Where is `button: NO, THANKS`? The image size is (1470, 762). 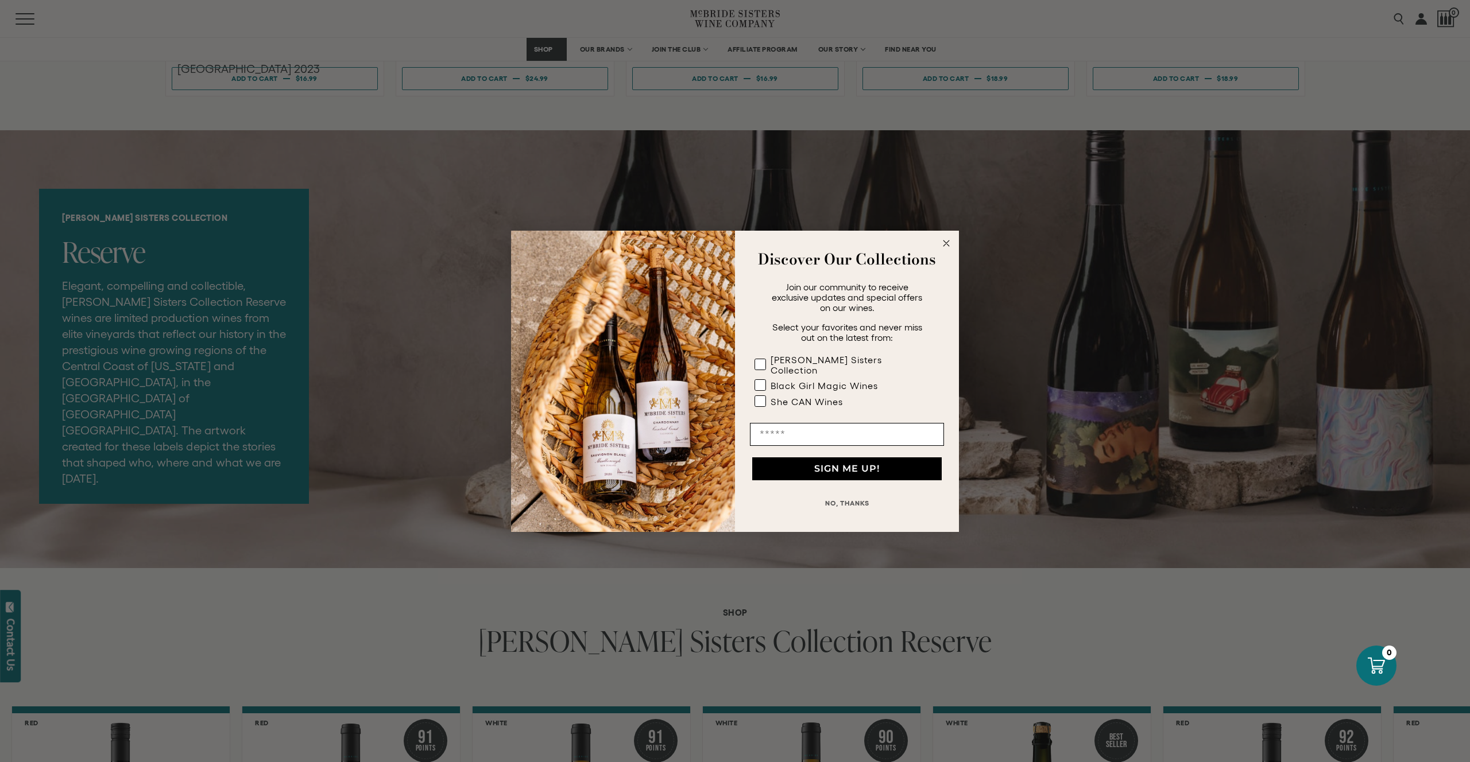
button: NO, THANKS is located at coordinates (847, 503).